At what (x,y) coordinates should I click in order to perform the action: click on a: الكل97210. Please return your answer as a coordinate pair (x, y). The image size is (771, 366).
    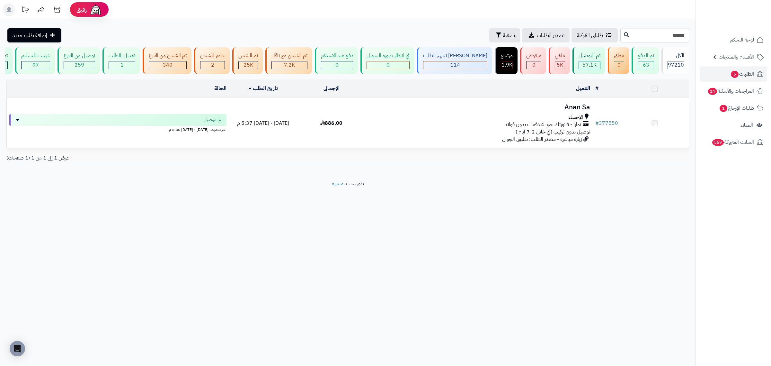
    Looking at the image, I should click on (675, 60).